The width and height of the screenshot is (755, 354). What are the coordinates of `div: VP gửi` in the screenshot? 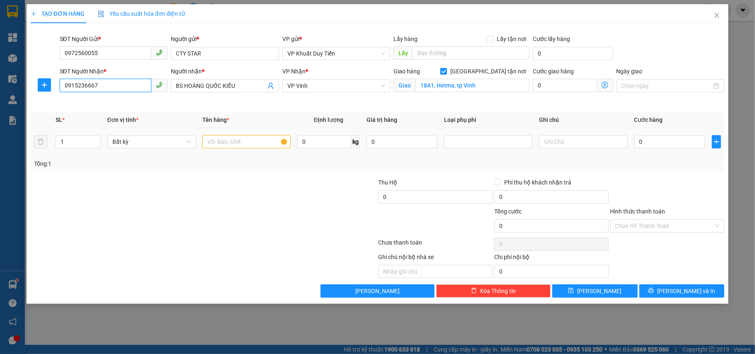 It's located at (336, 39).